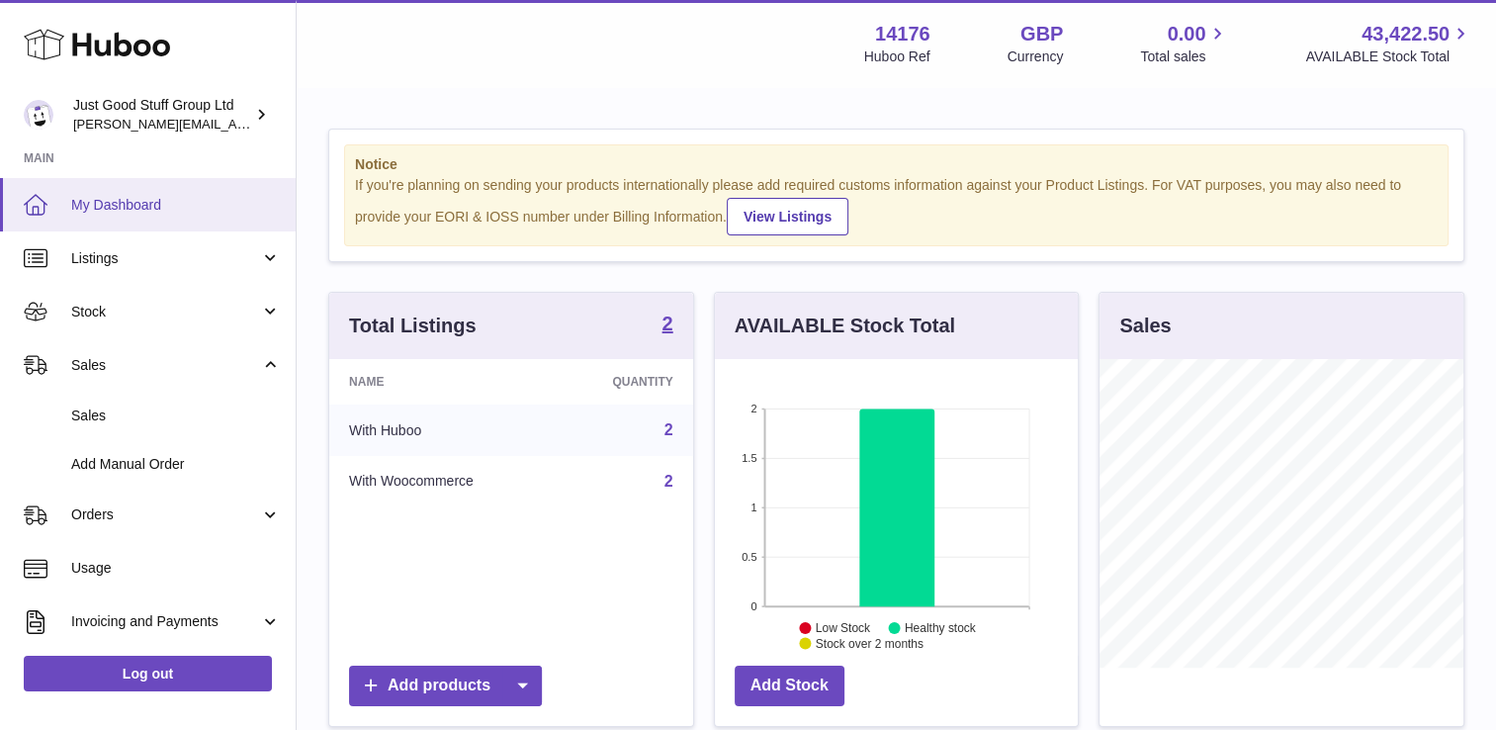  Describe the element at coordinates (897, 56) in the screenshot. I see `div: Huboo Ref` at that location.